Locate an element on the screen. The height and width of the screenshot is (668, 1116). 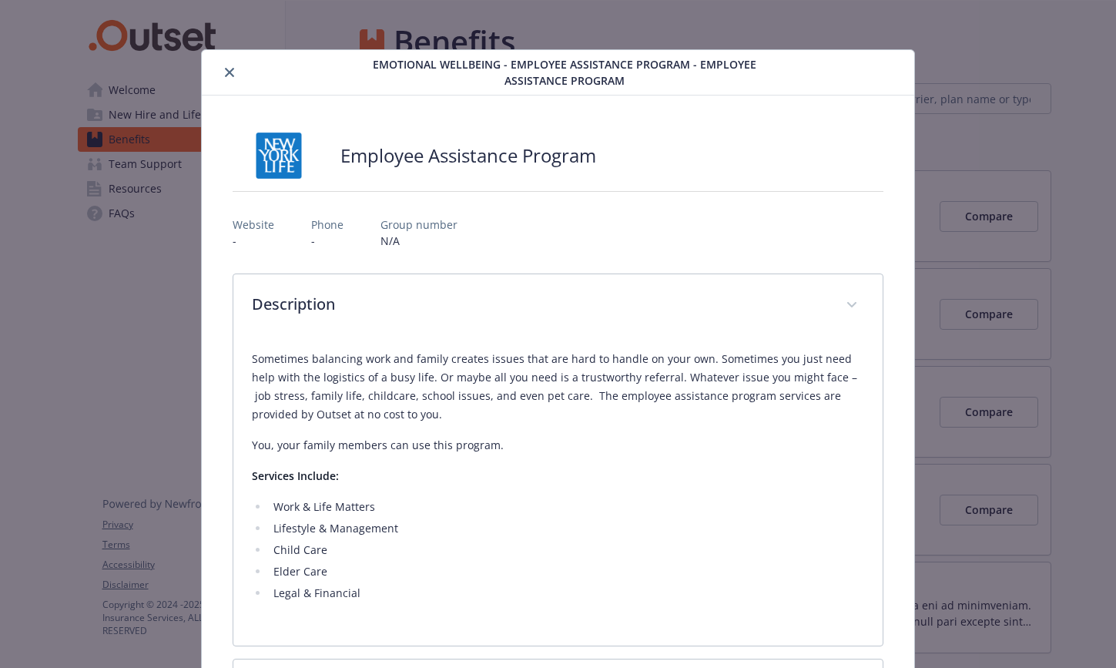
p: Description is located at coordinates (539, 304).